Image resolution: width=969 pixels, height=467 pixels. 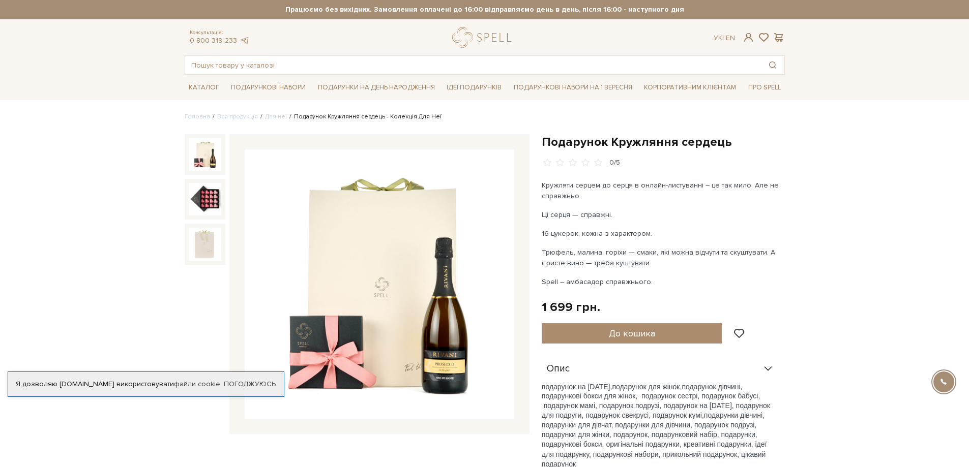 What do you see at coordinates (213, 40) in the screenshot?
I see `a: 0 800 319 233` at bounding box center [213, 40].